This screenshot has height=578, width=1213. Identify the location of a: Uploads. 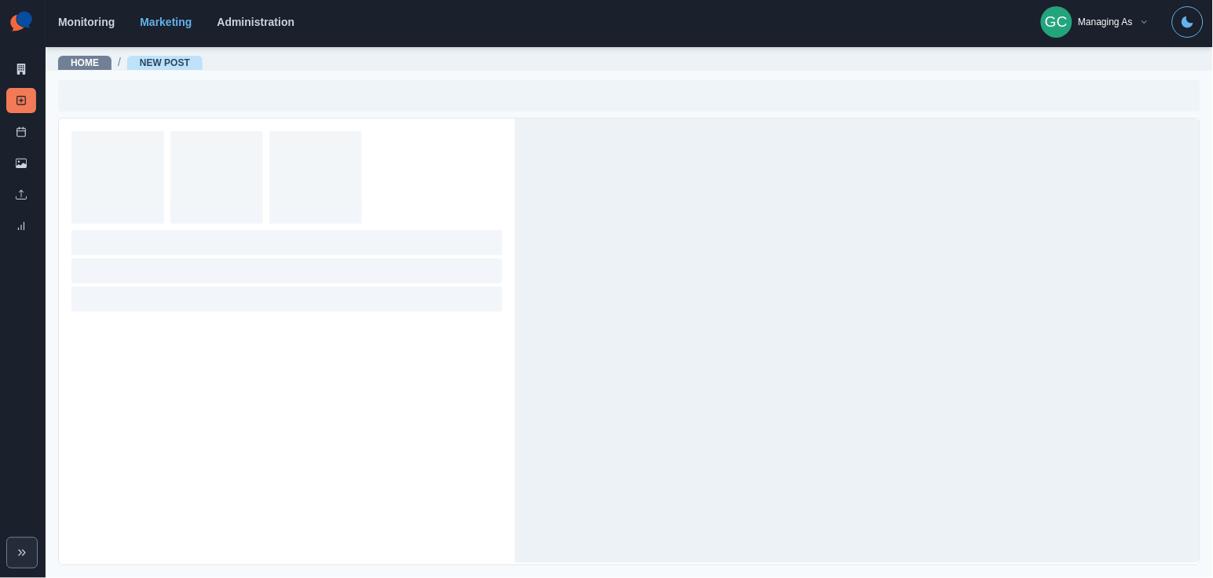
(21, 195).